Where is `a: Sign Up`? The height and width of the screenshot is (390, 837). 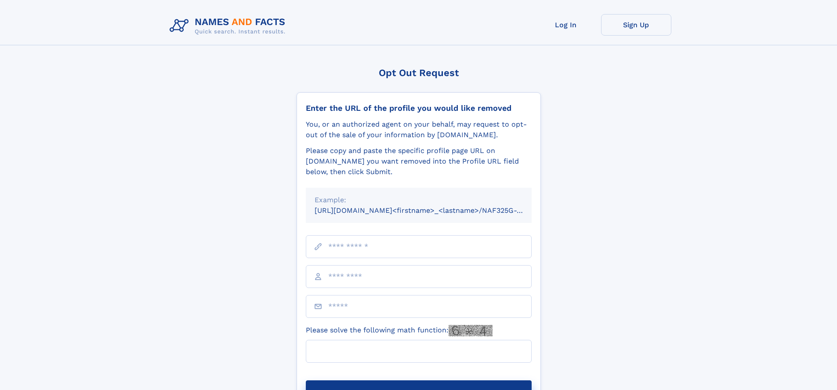 a: Sign Up is located at coordinates (636, 25).